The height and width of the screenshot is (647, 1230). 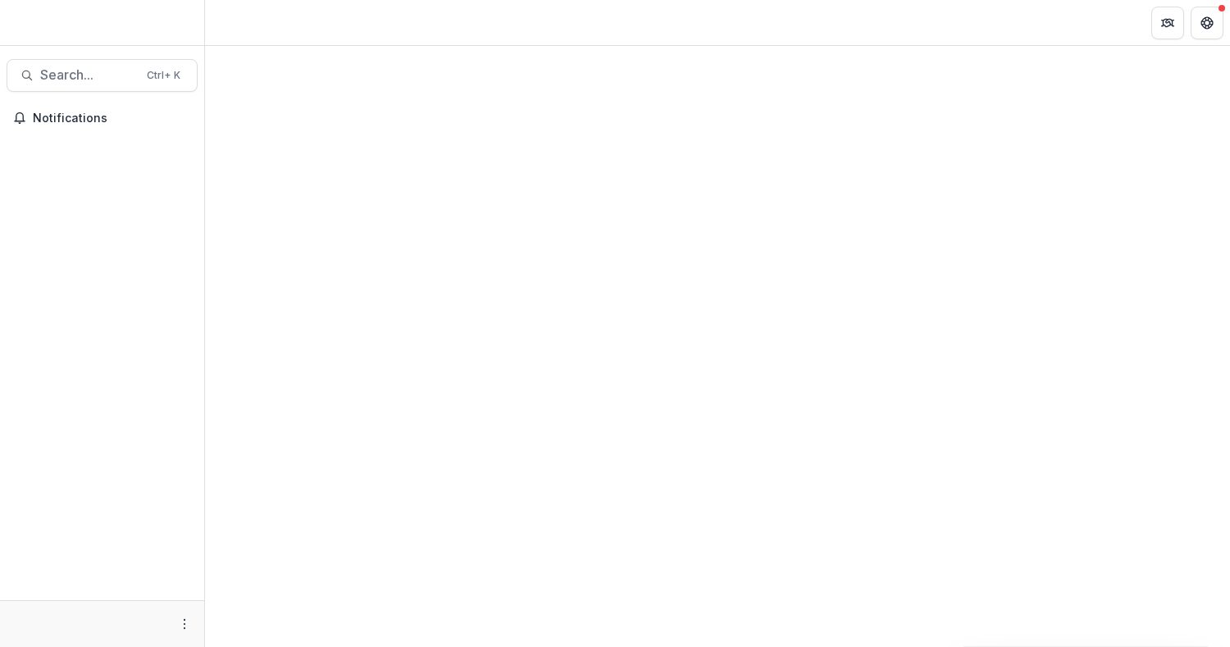 I want to click on button: Notifications, so click(x=102, y=118).